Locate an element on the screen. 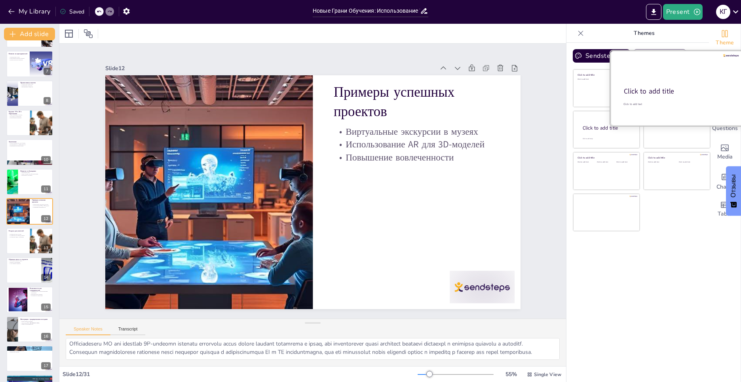  div: Layout is located at coordinates (69, 34).